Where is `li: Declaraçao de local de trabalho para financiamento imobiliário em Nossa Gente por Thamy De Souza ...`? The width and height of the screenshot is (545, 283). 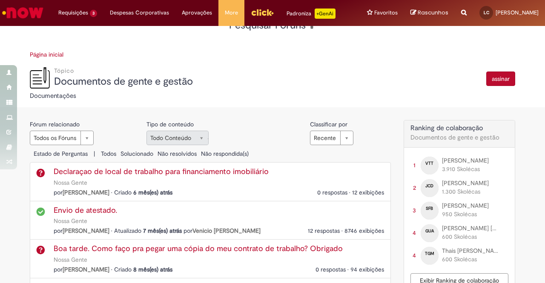 li: Declaraçao de local de trabalho para financiamento imobiliário em Nossa Gente por Thamy De Souza ... is located at coordinates (210, 182).